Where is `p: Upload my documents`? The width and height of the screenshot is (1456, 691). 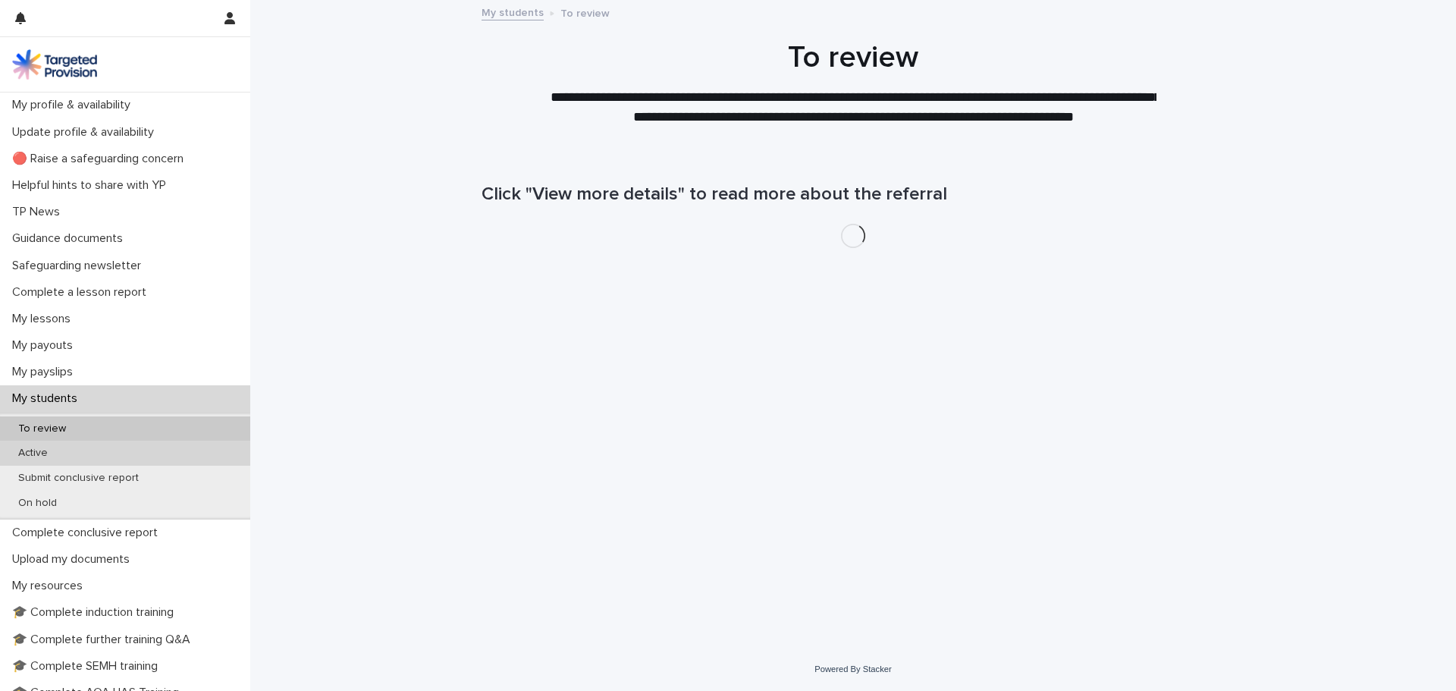 p: Upload my documents is located at coordinates (74, 559).